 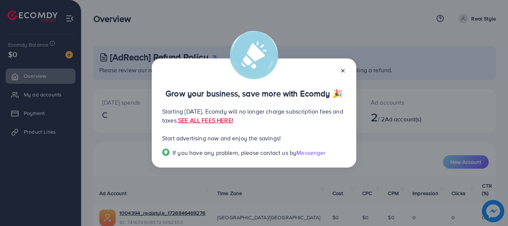 What do you see at coordinates (254, 93) in the screenshot?
I see `p: Grow your business, save more with Ecomdy 🎉` at bounding box center [254, 93].